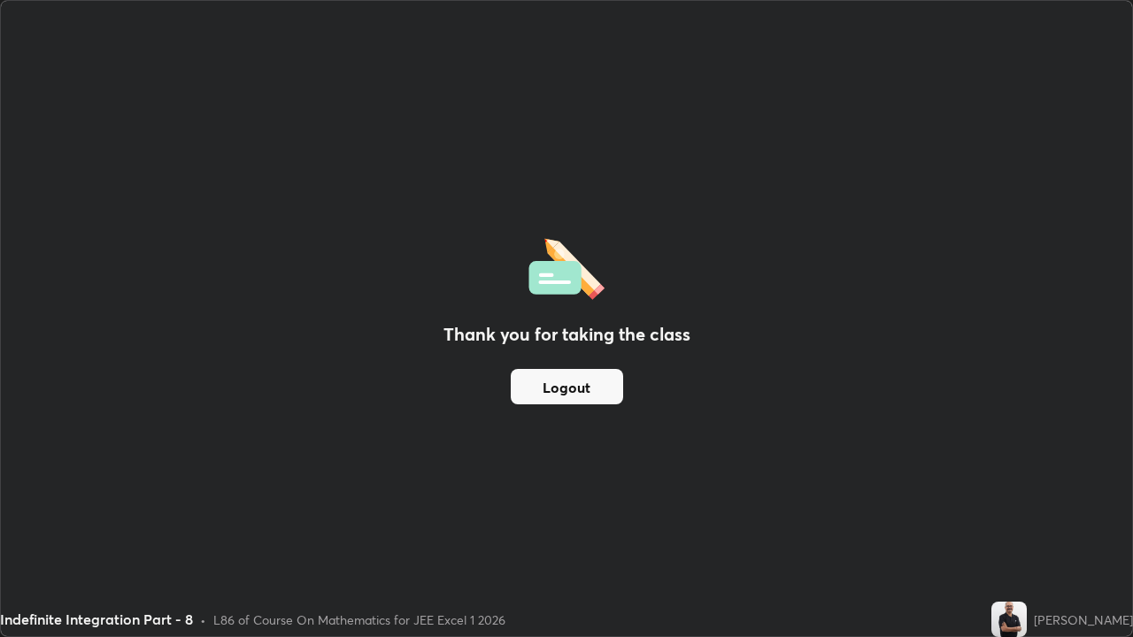 The height and width of the screenshot is (637, 1133). What do you see at coordinates (359, 620) in the screenshot?
I see `div: L86 of Course On Mathematics for JEE Excel 1 2026` at bounding box center [359, 620].